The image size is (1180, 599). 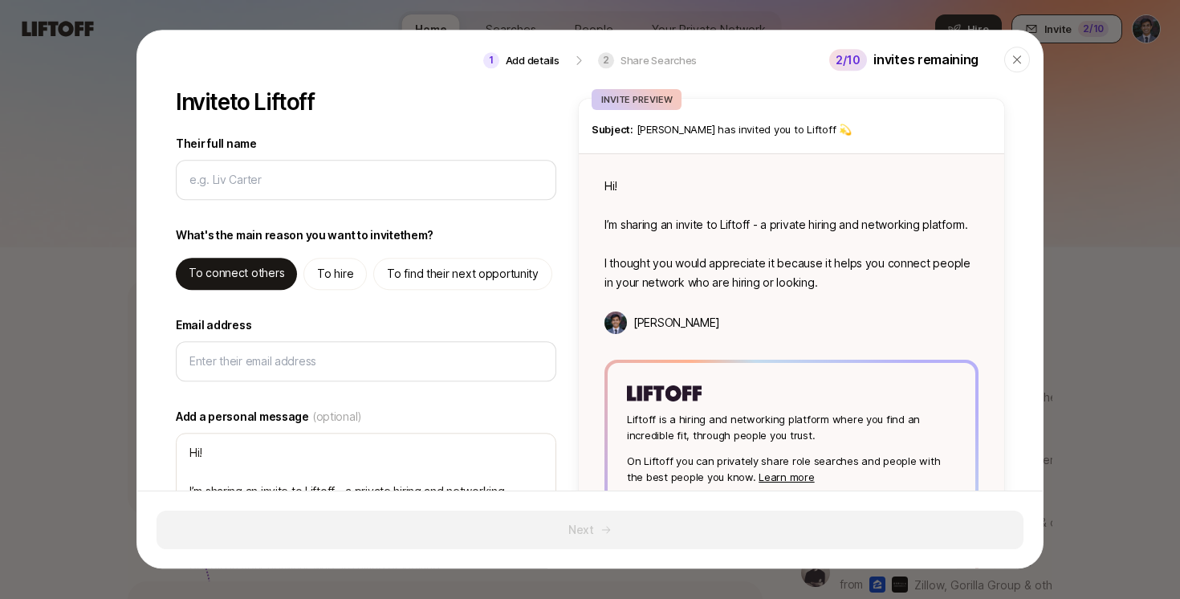 I want to click on p: To connect others, so click(x=236, y=273).